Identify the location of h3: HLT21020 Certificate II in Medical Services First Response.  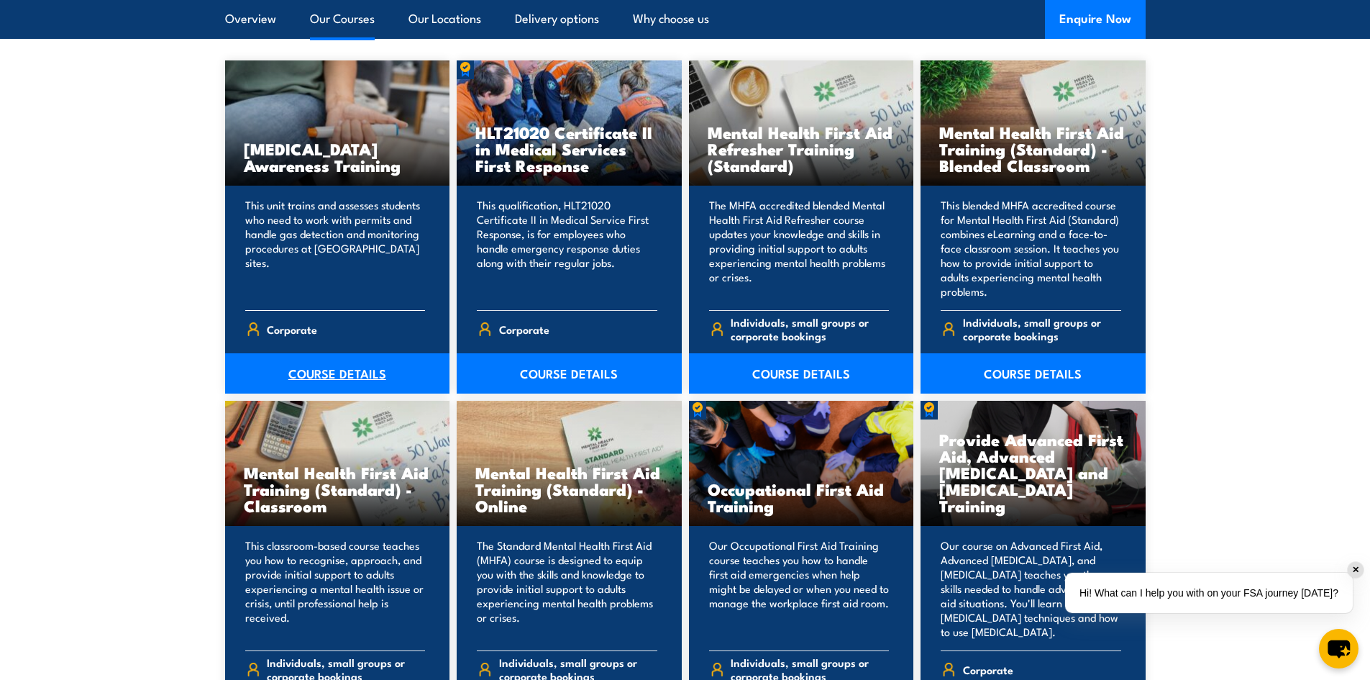
(569, 148).